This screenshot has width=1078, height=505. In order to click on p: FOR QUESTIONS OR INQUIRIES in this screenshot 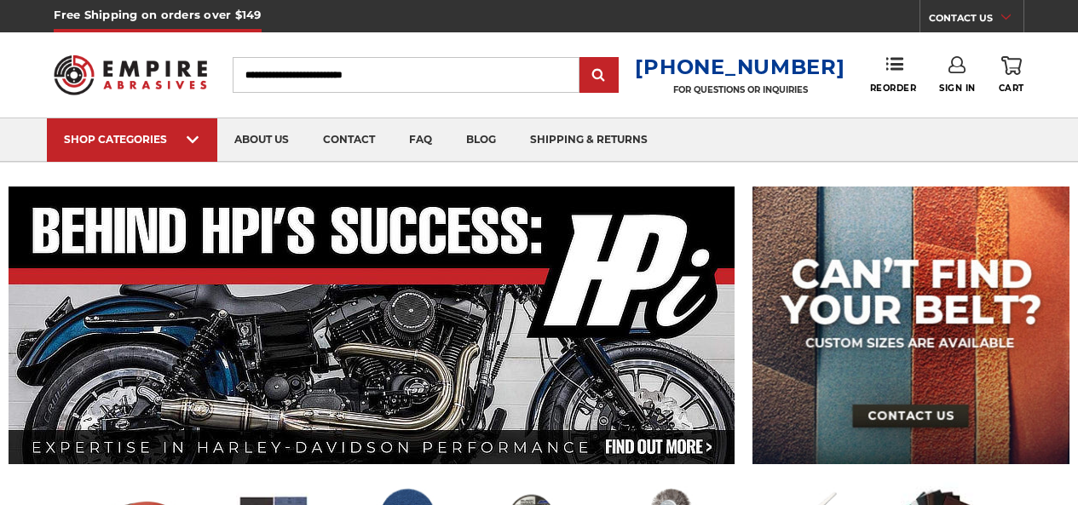, I will do `click(740, 89)`.